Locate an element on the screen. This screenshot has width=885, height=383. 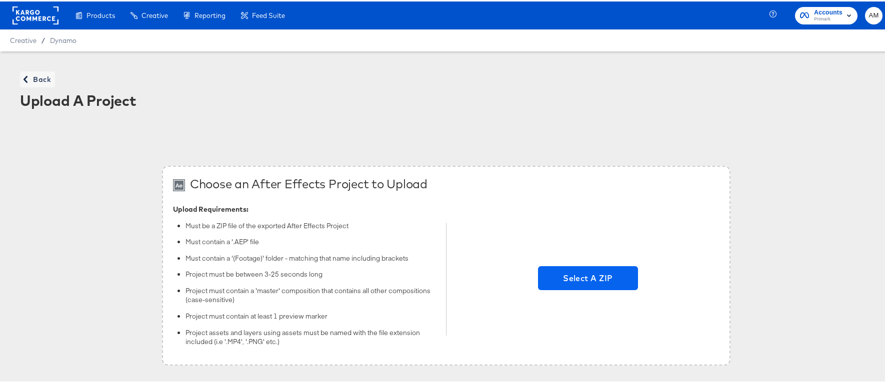
li: Must contain a '.AEP' file is located at coordinates (311, 240).